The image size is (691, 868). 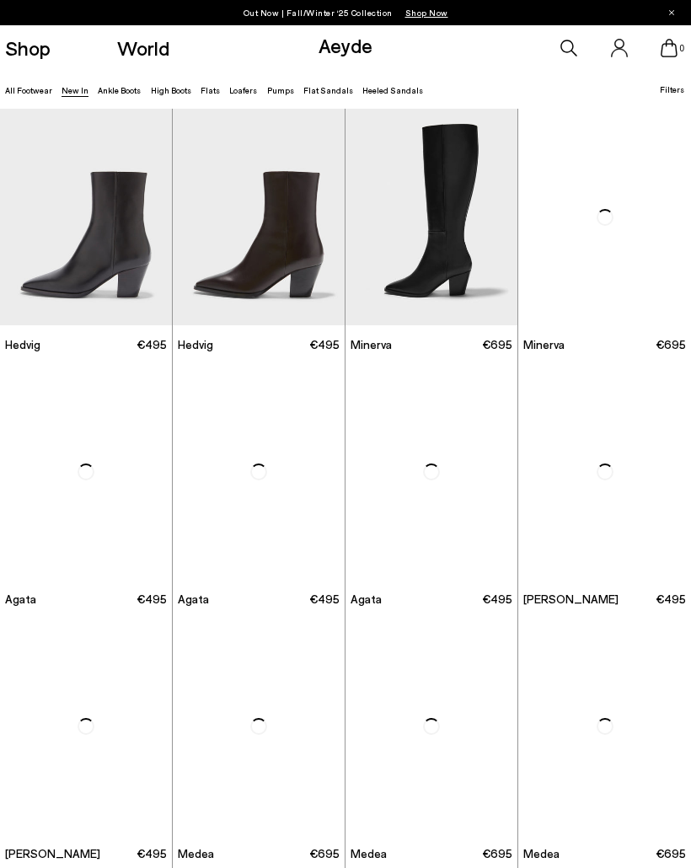 I want to click on img: Baba Pointed Cowboy Boots, so click(x=605, y=471).